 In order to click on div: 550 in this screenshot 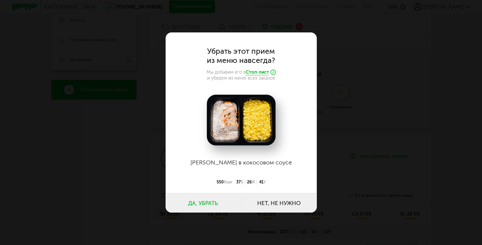, I will do `click(225, 182)`.